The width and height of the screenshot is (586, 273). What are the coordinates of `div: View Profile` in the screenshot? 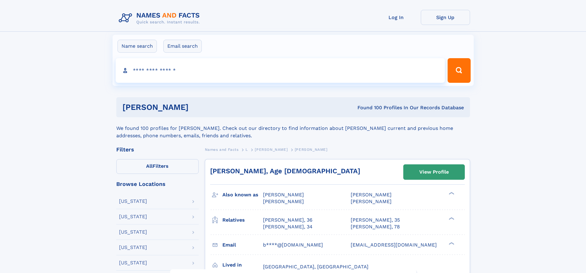 It's located at (434, 172).